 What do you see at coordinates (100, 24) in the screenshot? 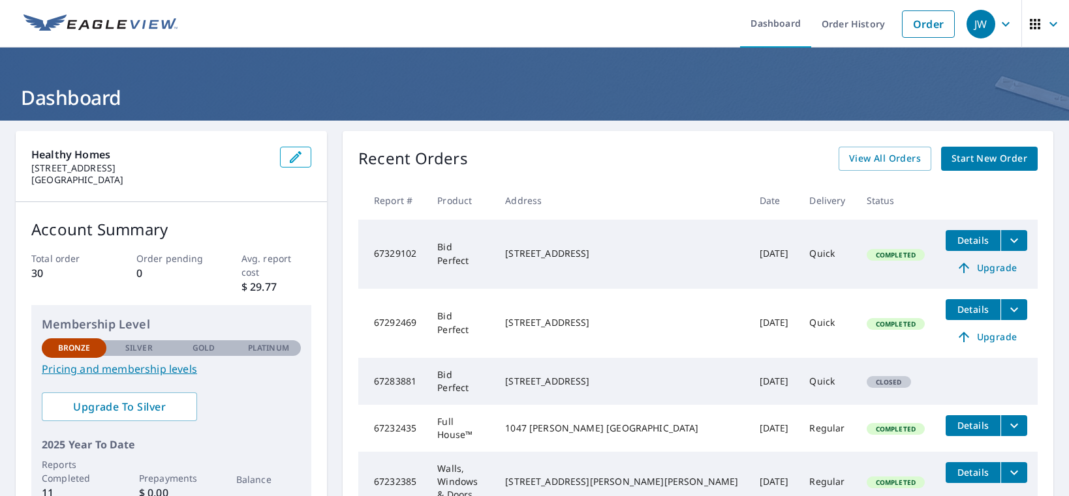
I see `img: EV Logo` at bounding box center [100, 24].